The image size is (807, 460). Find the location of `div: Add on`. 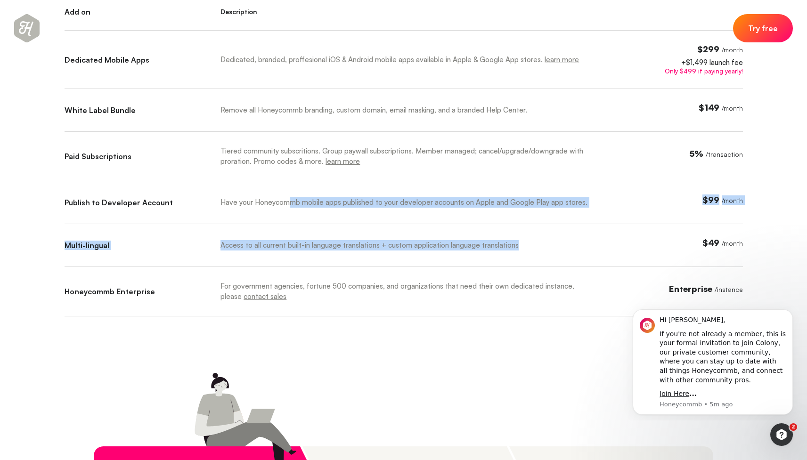

div: Add on is located at coordinates (128, 19).